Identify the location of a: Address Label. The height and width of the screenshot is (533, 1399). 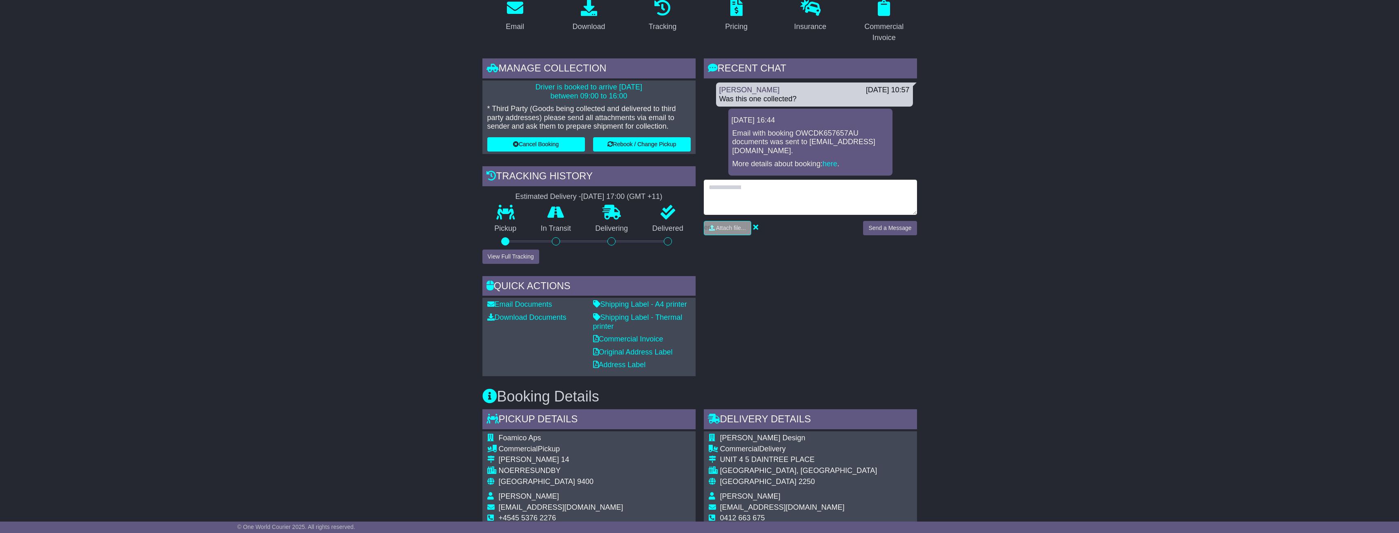
(619, 365).